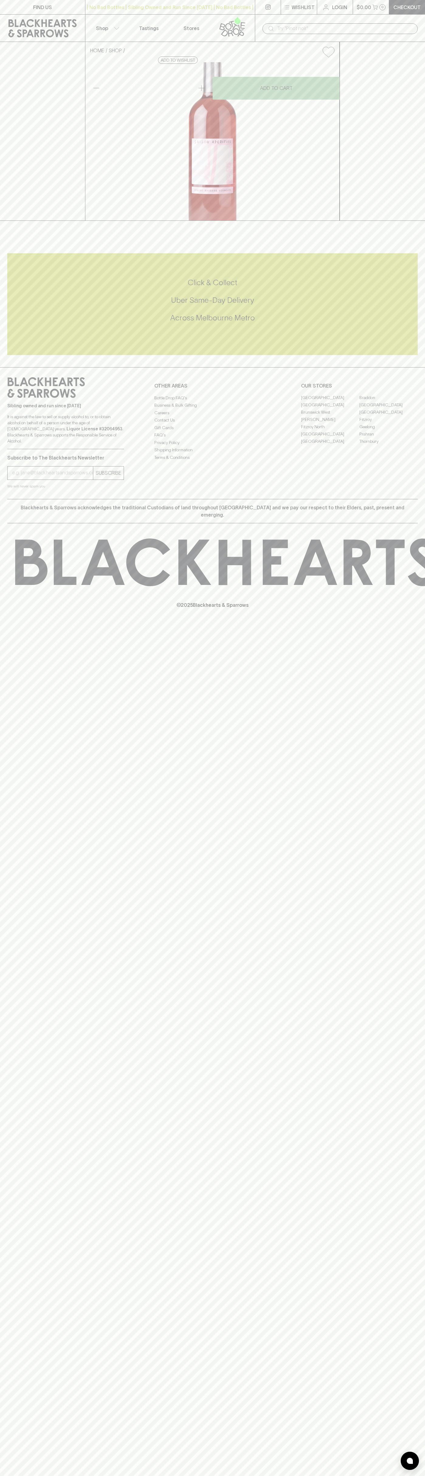  What do you see at coordinates (213, 405) in the screenshot?
I see `a: Business & Bulk Gifting` at bounding box center [213, 405].